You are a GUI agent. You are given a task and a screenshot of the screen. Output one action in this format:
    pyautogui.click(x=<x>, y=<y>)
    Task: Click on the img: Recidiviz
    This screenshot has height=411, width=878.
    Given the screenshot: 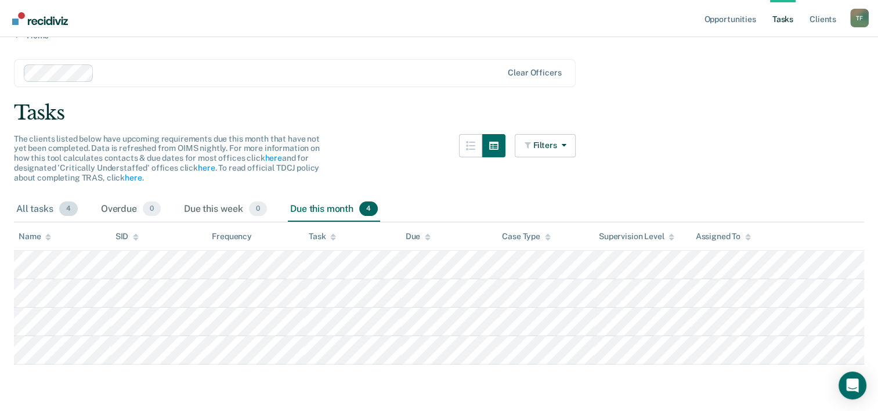 What is the action you would take?
    pyautogui.click(x=40, y=19)
    